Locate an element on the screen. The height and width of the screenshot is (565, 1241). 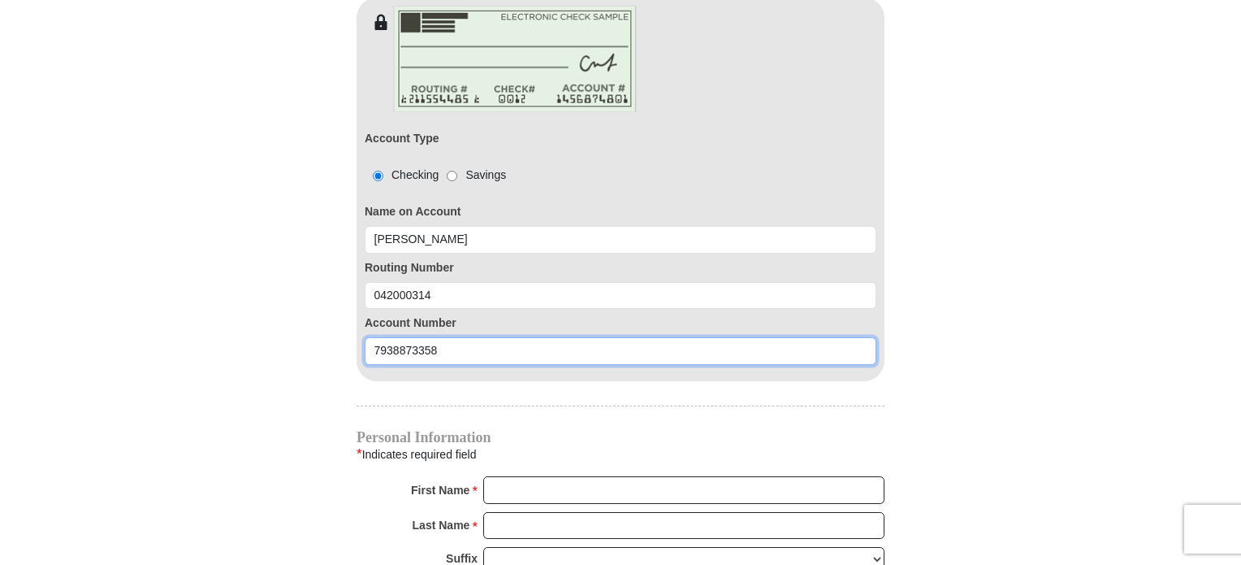
div: Checking Savings is located at coordinates (435, 175).